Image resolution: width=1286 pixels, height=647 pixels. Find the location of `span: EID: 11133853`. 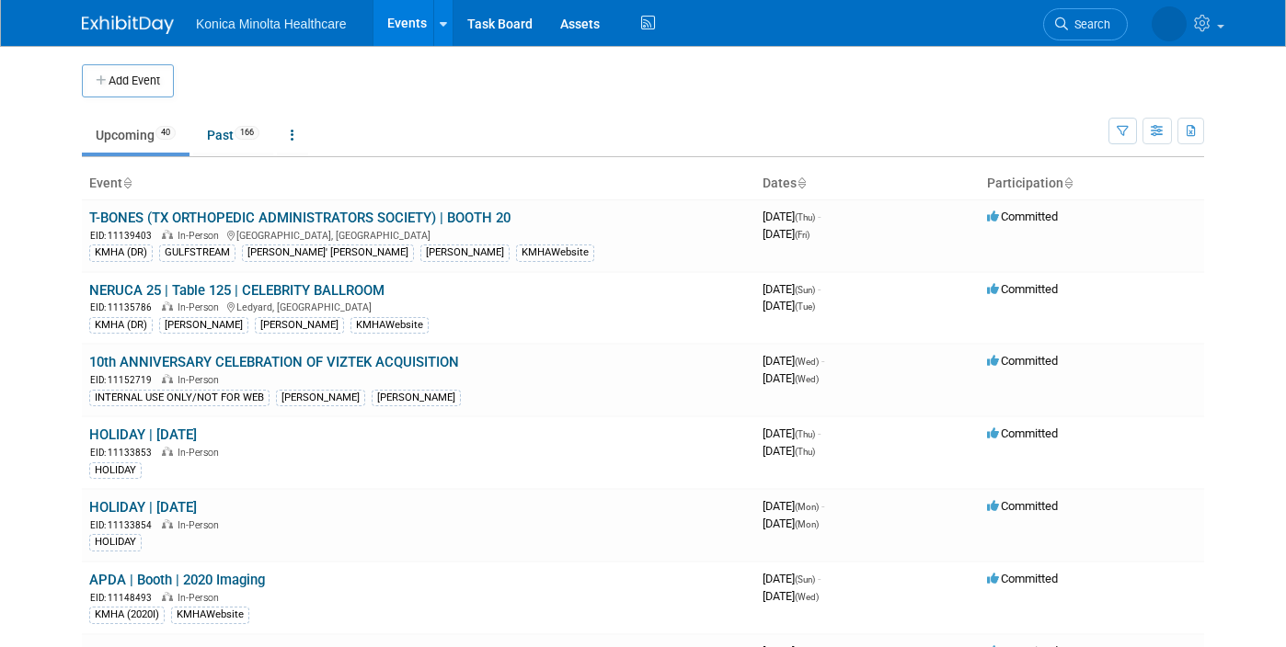

span: EID: 11133853 is located at coordinates (124, 453).